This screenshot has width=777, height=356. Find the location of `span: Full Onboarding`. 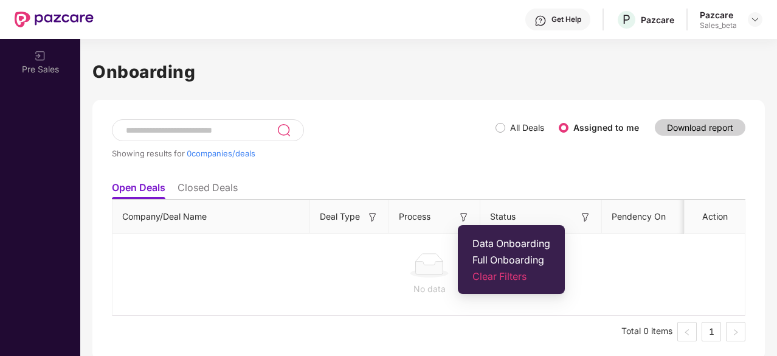

span: Full Onboarding is located at coordinates (512, 260).